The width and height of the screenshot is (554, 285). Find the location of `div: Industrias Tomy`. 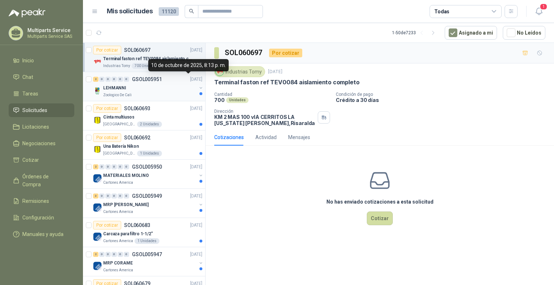

div: Industrias Tomy is located at coordinates (240, 72).